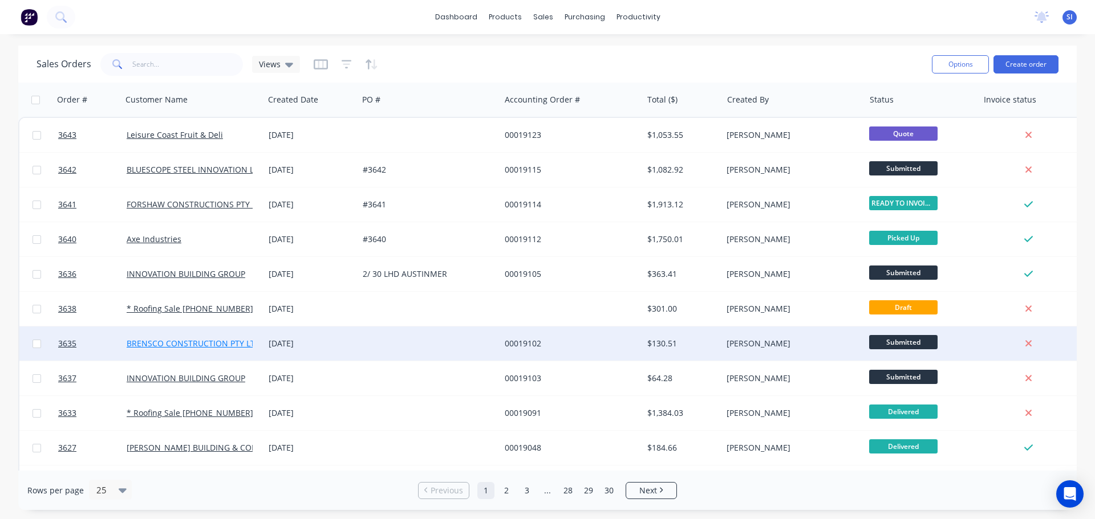 The height and width of the screenshot is (519, 1095). What do you see at coordinates (444, 491) in the screenshot?
I see `a: Previous page` at bounding box center [444, 491].